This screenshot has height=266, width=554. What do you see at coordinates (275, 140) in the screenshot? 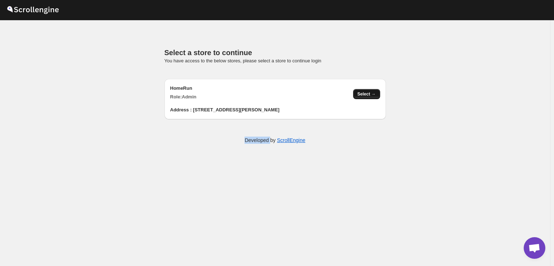
I see `p: Developed by` at bounding box center [275, 140].